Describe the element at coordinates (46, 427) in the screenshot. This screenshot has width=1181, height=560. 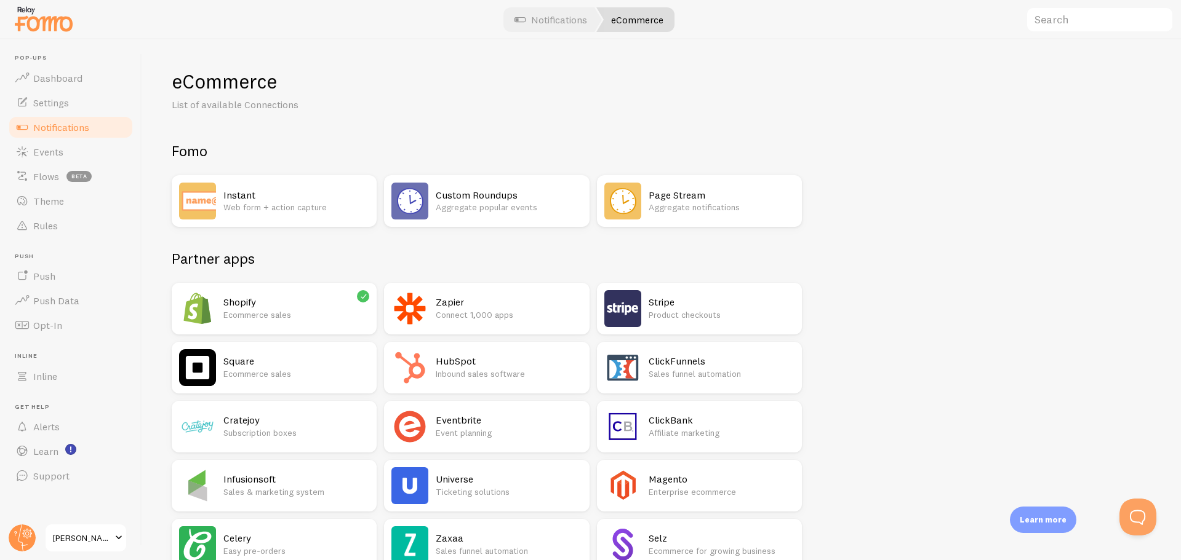
I see `span: Alerts` at that location.